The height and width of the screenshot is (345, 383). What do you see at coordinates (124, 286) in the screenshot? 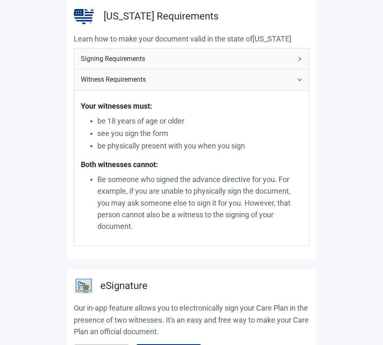
I see `h2: eSignature` at bounding box center [124, 286].